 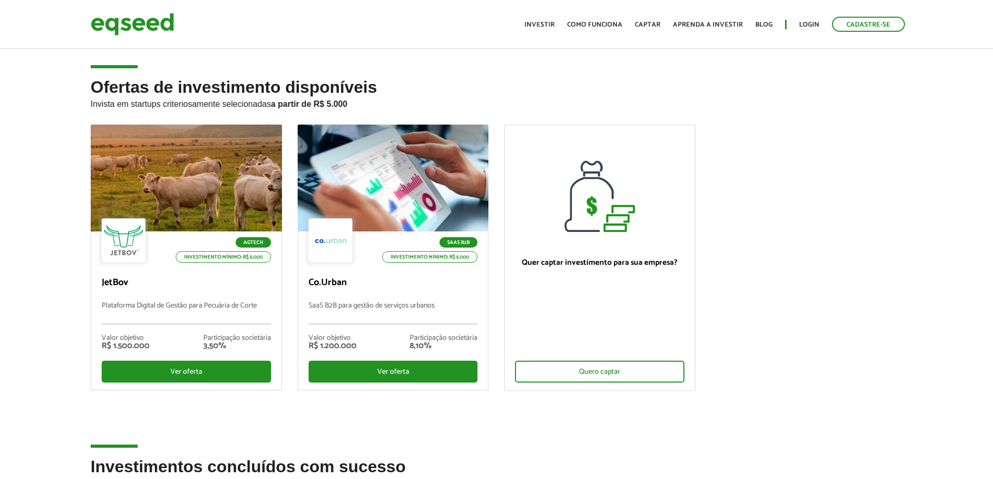 What do you see at coordinates (599, 371) in the screenshot?
I see `div: Quero captar` at bounding box center [599, 371].